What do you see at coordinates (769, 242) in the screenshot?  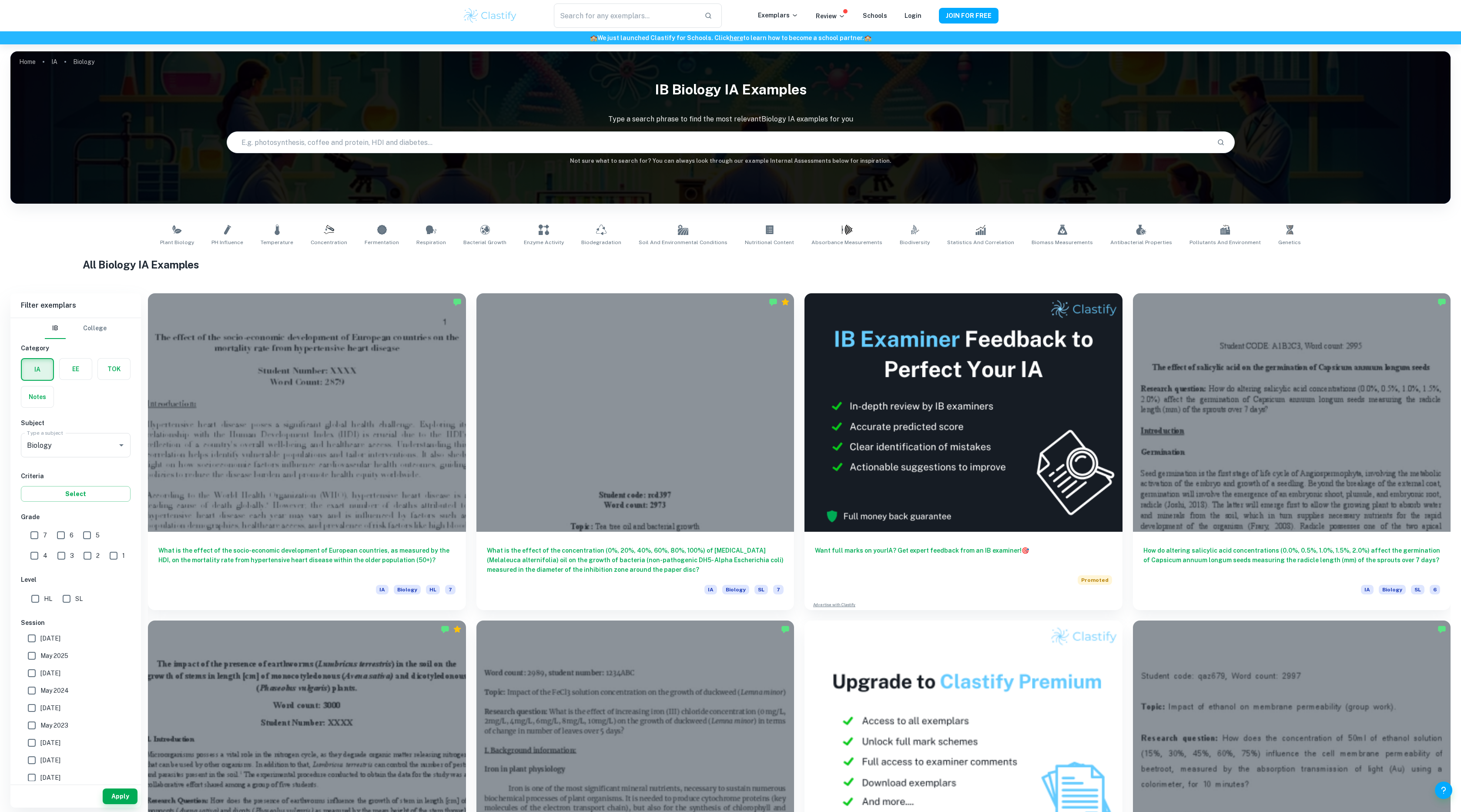 I see `span: Nutritional Content` at bounding box center [769, 242].